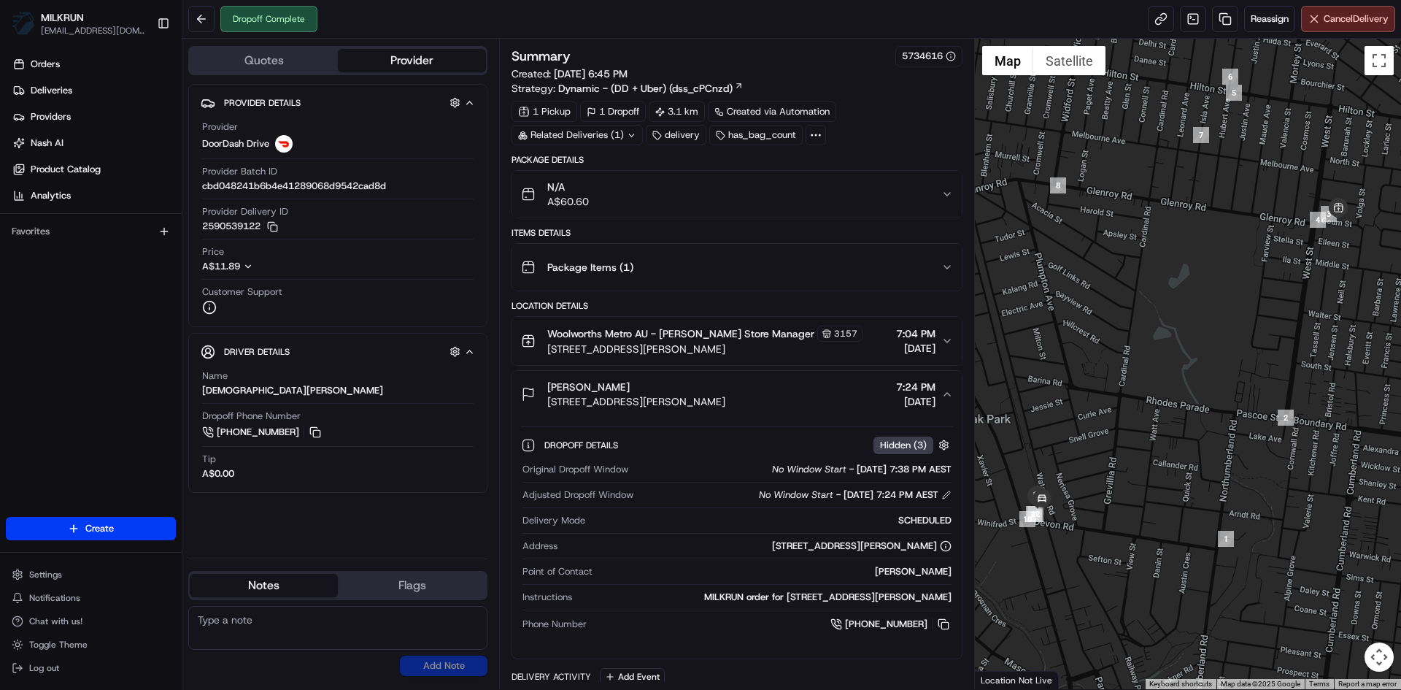 The height and width of the screenshot is (690, 1401). I want to click on span: Hidden ( 3 ), so click(903, 445).